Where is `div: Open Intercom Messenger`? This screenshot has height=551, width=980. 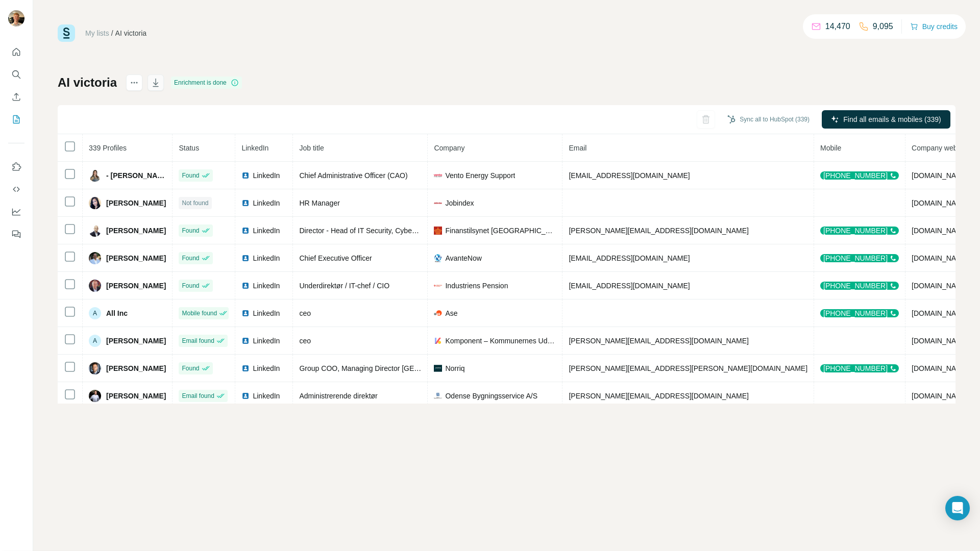
div: Open Intercom Messenger is located at coordinates (957, 508).